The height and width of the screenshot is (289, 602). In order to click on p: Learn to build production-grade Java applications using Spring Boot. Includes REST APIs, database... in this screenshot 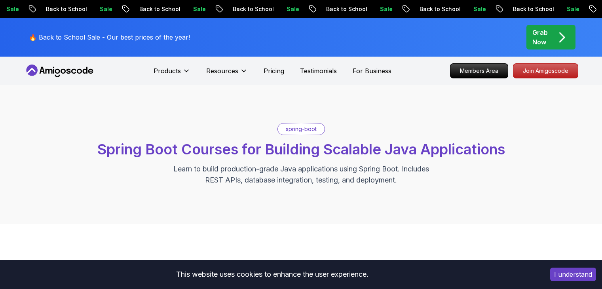, I will do `click(301, 174)`.